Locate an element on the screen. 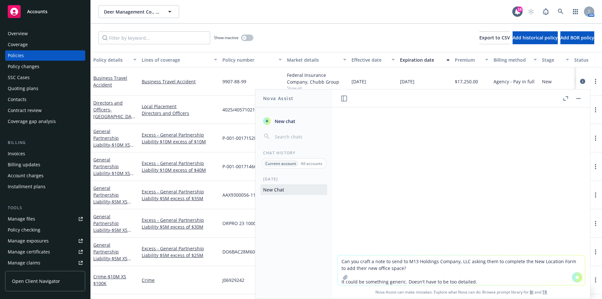  a: Manage exposures is located at coordinates (45, 241).